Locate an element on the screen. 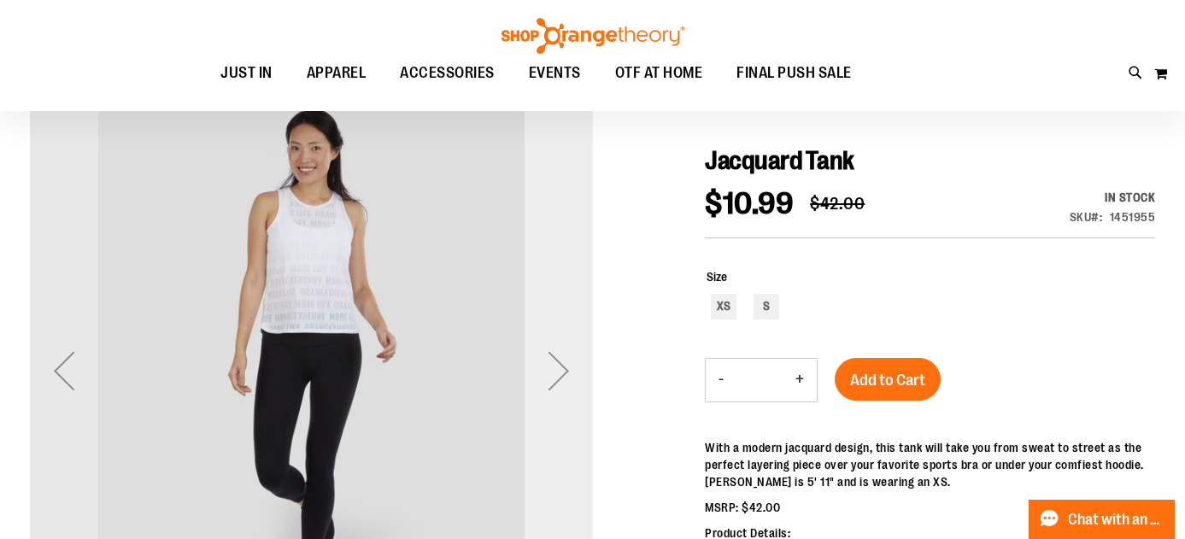 The height and width of the screenshot is (539, 1185). button: Add to Cart is located at coordinates (887, 379).